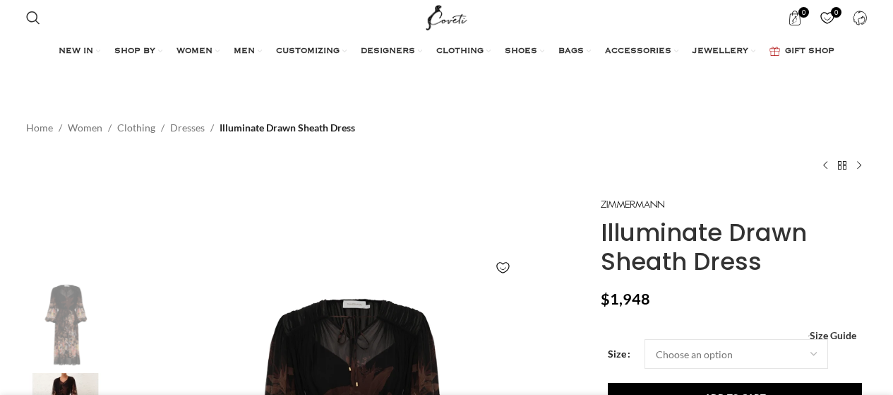 This screenshot has width=893, height=395. What do you see at coordinates (446, 16) in the screenshot?
I see `a: Site logo` at bounding box center [446, 16].